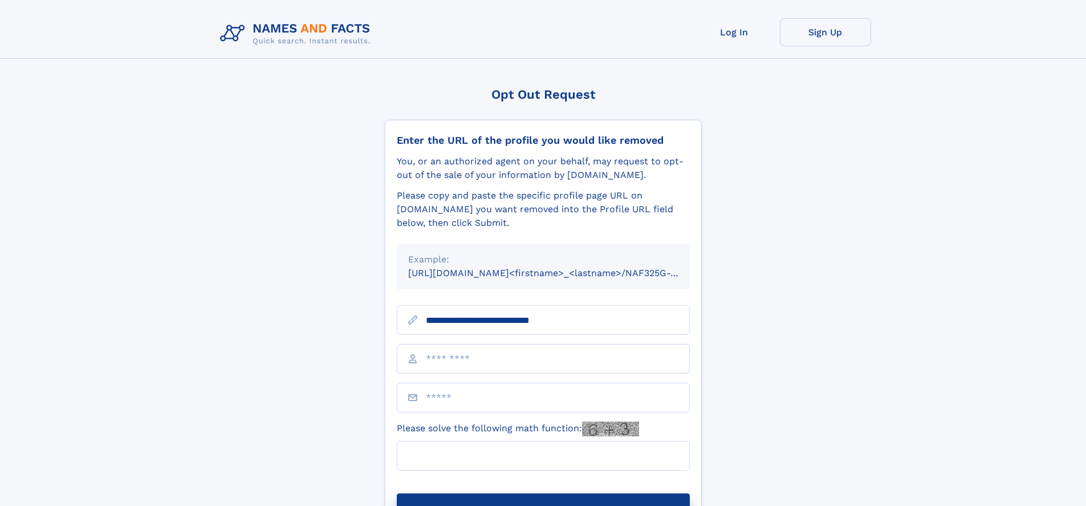 This screenshot has height=506, width=1086. Describe the element at coordinates (543, 168) in the screenshot. I see `div: You, or an authorized agent on your behalf, may request to opt-out of the sale of your informatio...` at that location.